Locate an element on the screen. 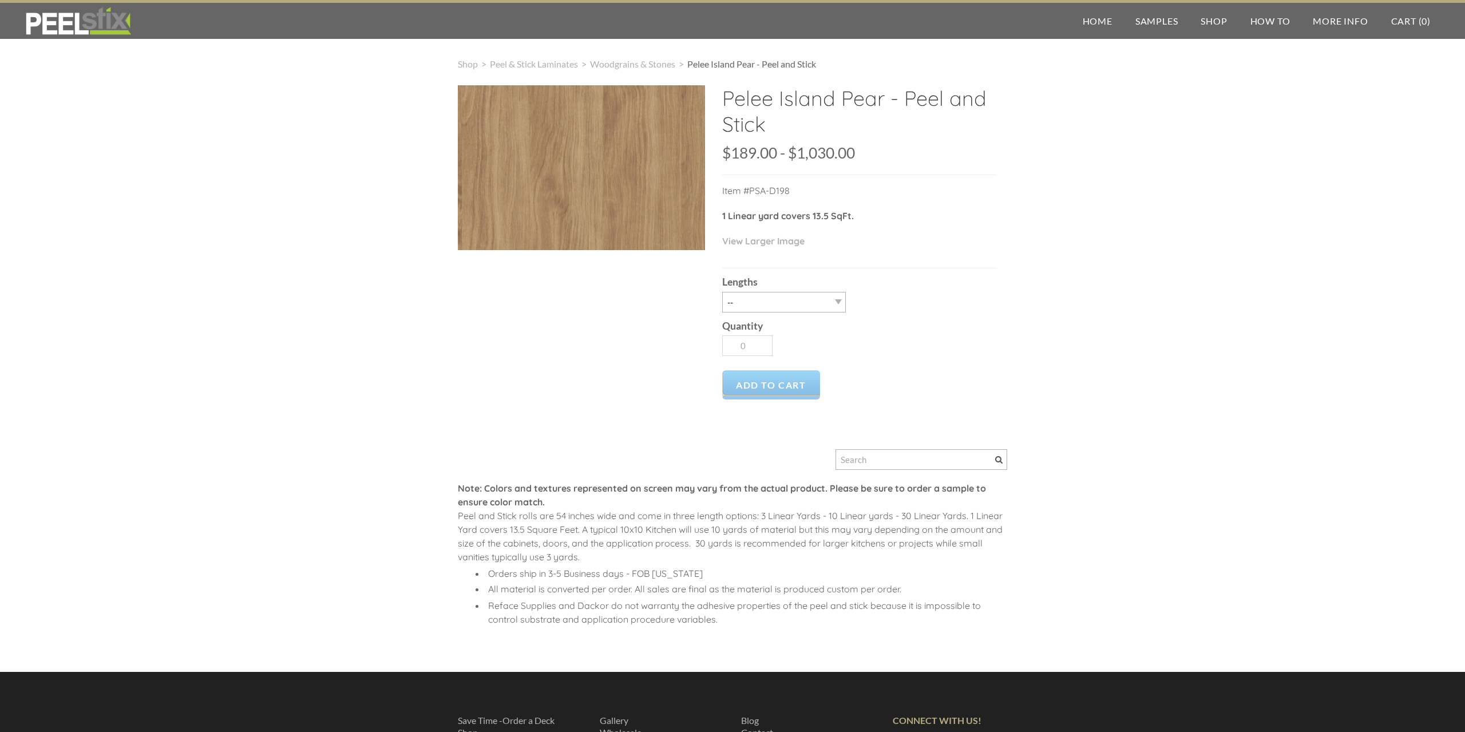  a: Peel & Stick Laminates is located at coordinates (534, 64).